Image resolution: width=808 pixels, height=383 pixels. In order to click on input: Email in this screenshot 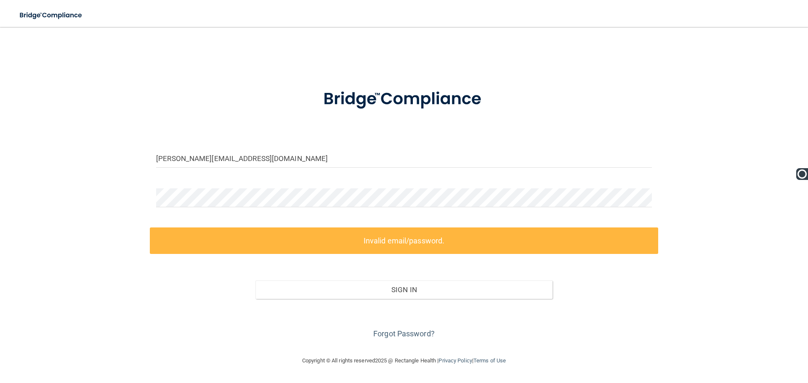, I will do `click(404, 158)`.